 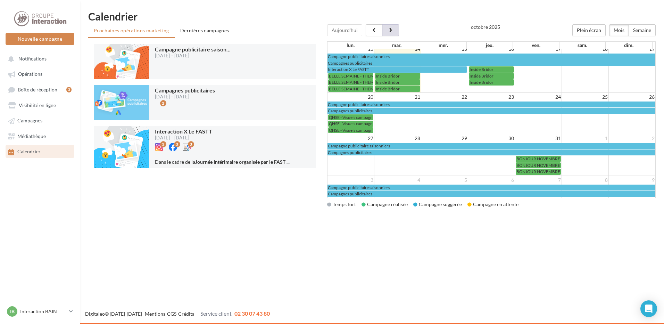 I want to click on span: Visibilité en ligne, so click(x=37, y=105).